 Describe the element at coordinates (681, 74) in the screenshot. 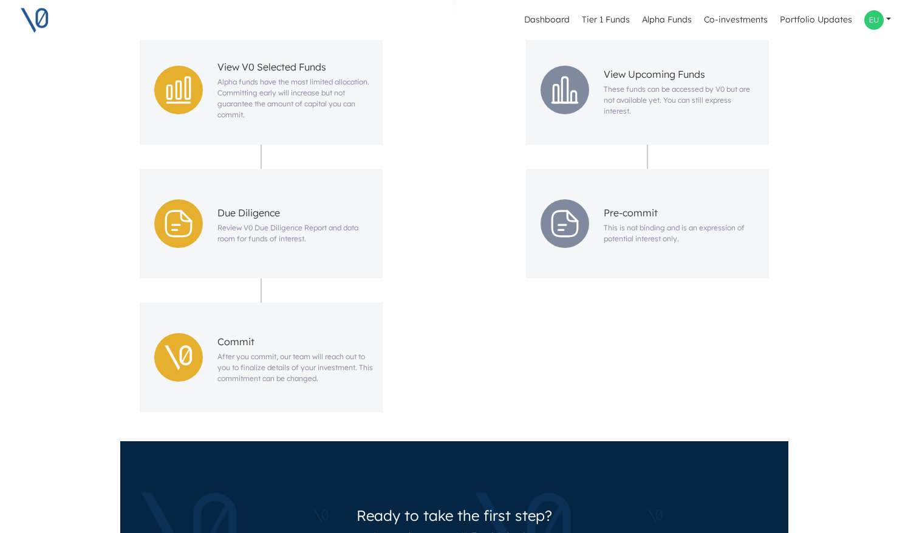

I see `span: View Upcoming Funds` at that location.